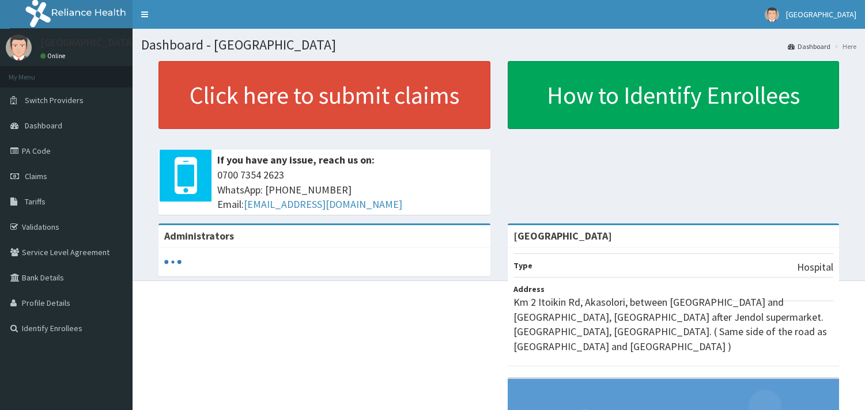  What do you see at coordinates (54, 56) in the screenshot?
I see `a: Online` at bounding box center [54, 56].